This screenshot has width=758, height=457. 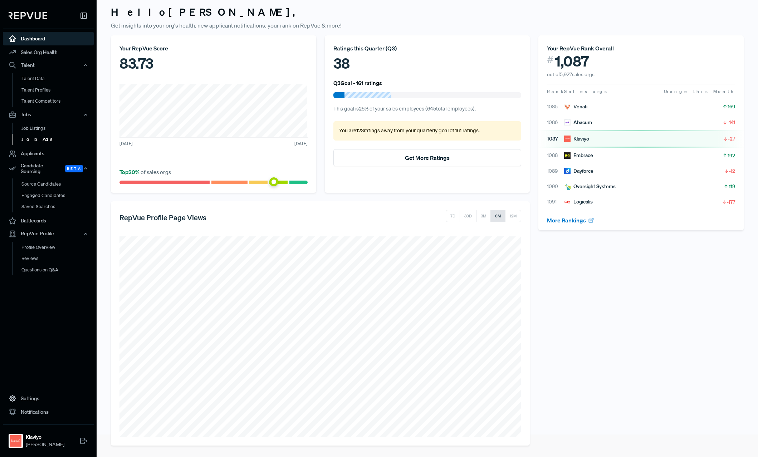 I want to click on button: Candidate Sourcing Beta, so click(x=48, y=168).